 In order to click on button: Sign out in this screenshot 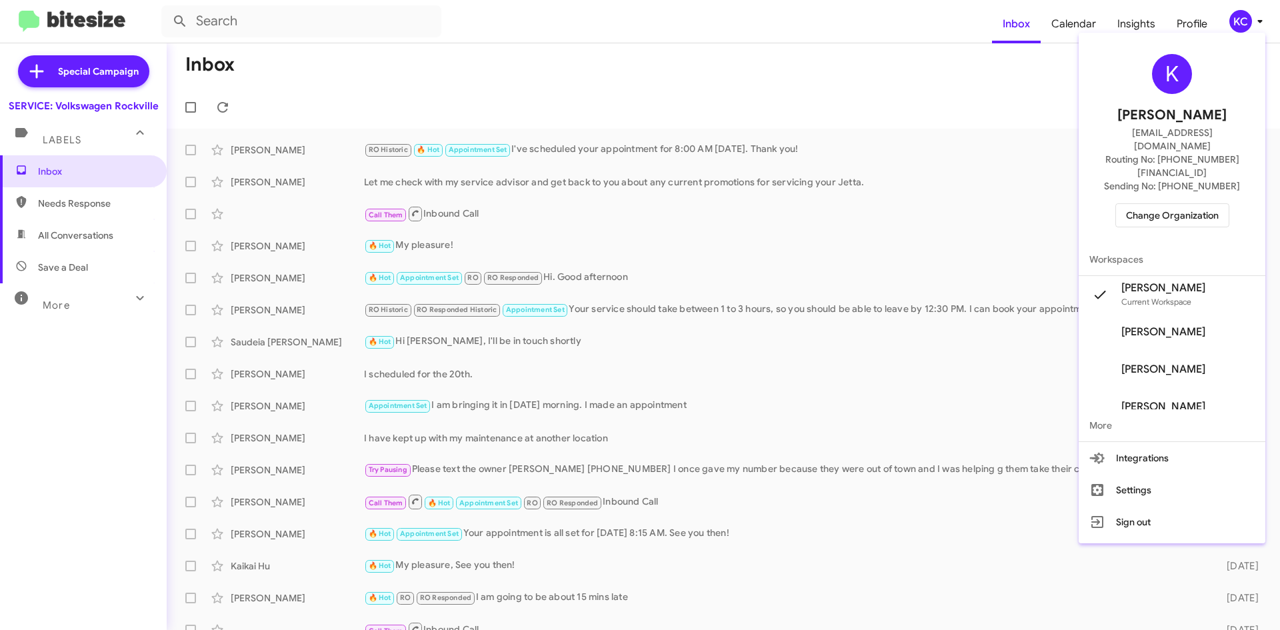, I will do `click(1172, 522)`.